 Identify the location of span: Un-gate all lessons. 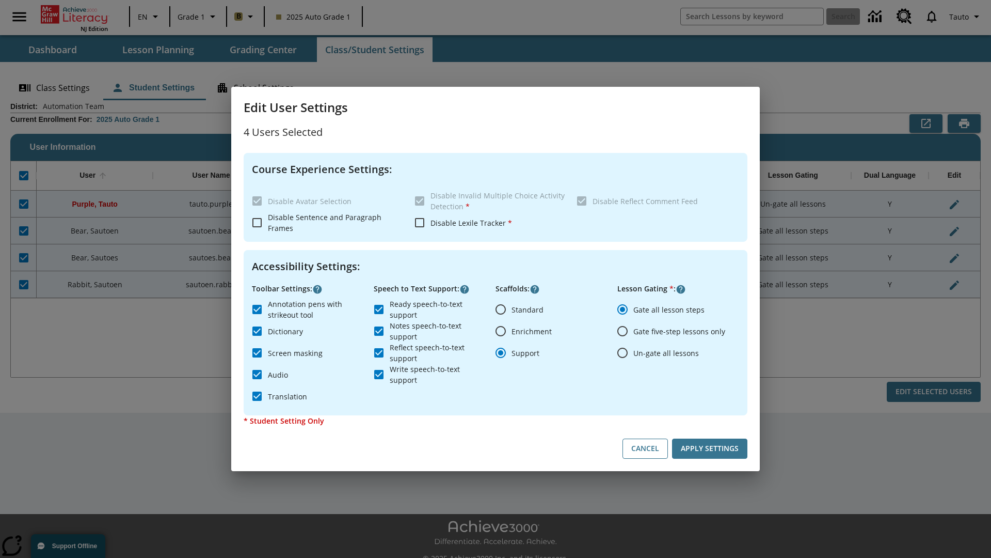
(666, 353).